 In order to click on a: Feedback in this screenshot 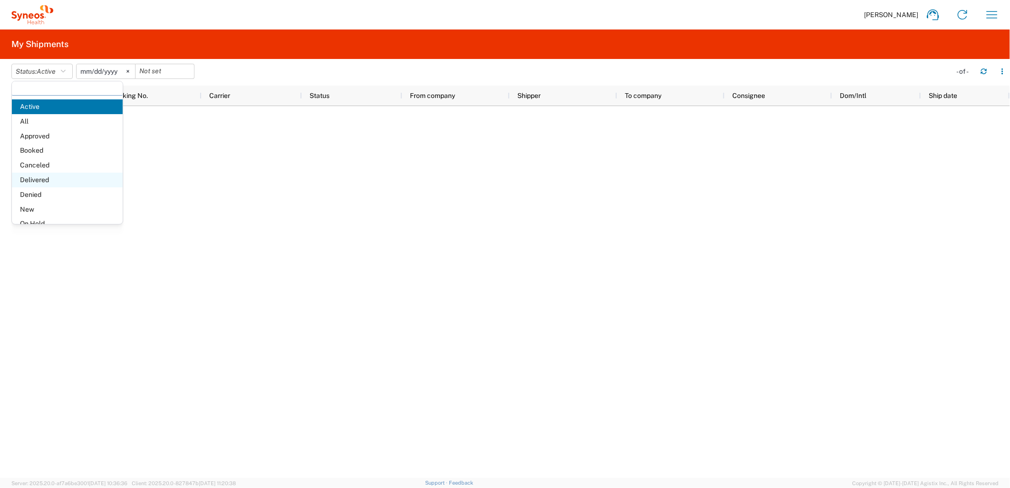, I will do `click(461, 483)`.